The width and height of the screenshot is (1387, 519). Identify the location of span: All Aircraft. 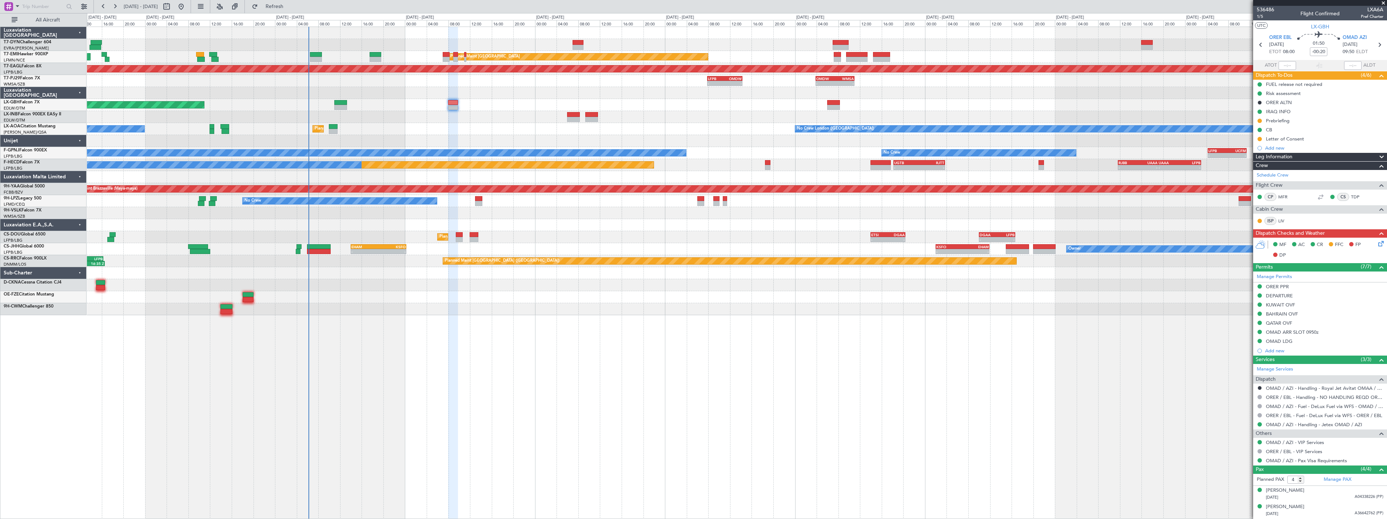
(48, 20).